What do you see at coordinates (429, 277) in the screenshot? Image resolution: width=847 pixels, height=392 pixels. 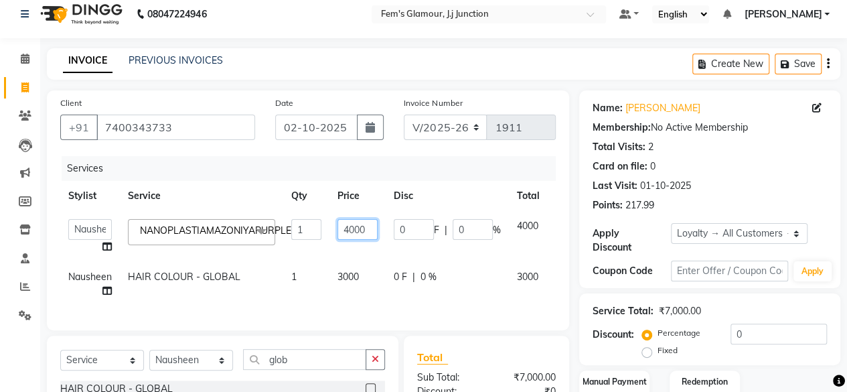 I see `span: 0 %` at bounding box center [429, 277].